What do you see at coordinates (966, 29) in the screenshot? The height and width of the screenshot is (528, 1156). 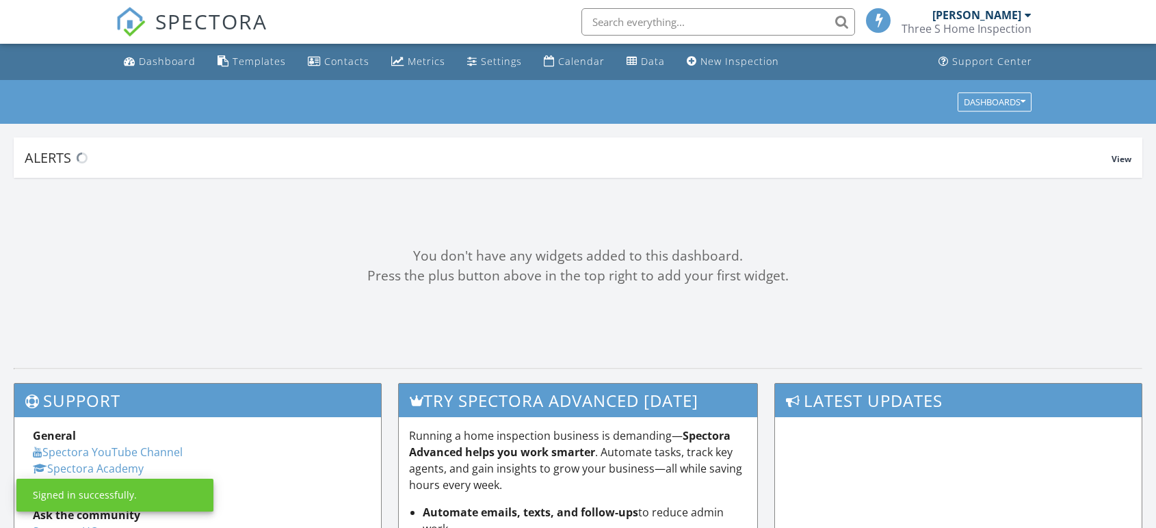 I see `div: Three S Home Inspection` at bounding box center [966, 29].